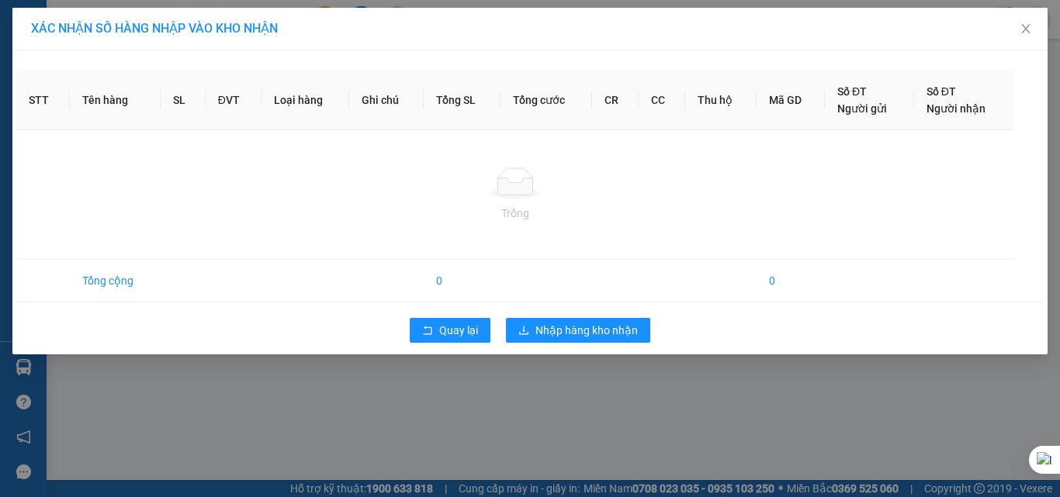 This screenshot has height=497, width=1060. What do you see at coordinates (154, 28) in the screenshot?
I see `span: XÁC NHẬN SỐ HÀNG NHẬP VÀO KHO NHẬN` at bounding box center [154, 28].